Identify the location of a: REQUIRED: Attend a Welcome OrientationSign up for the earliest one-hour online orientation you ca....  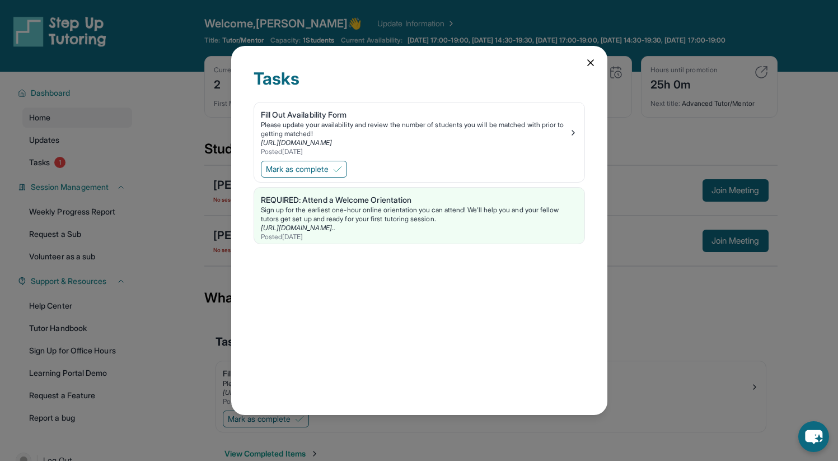
(419, 215).